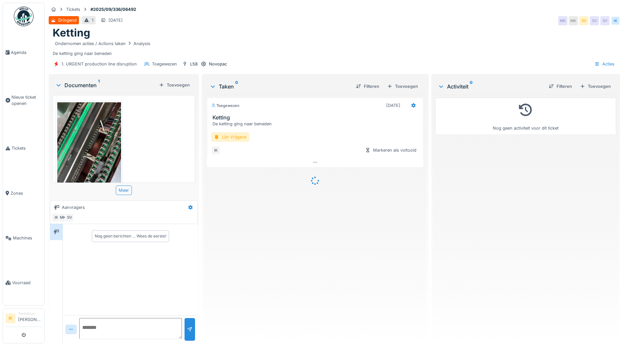 This screenshot has width=624, height=346. Describe the element at coordinates (27, 282) in the screenshot. I see `span: Voorraad` at that location.